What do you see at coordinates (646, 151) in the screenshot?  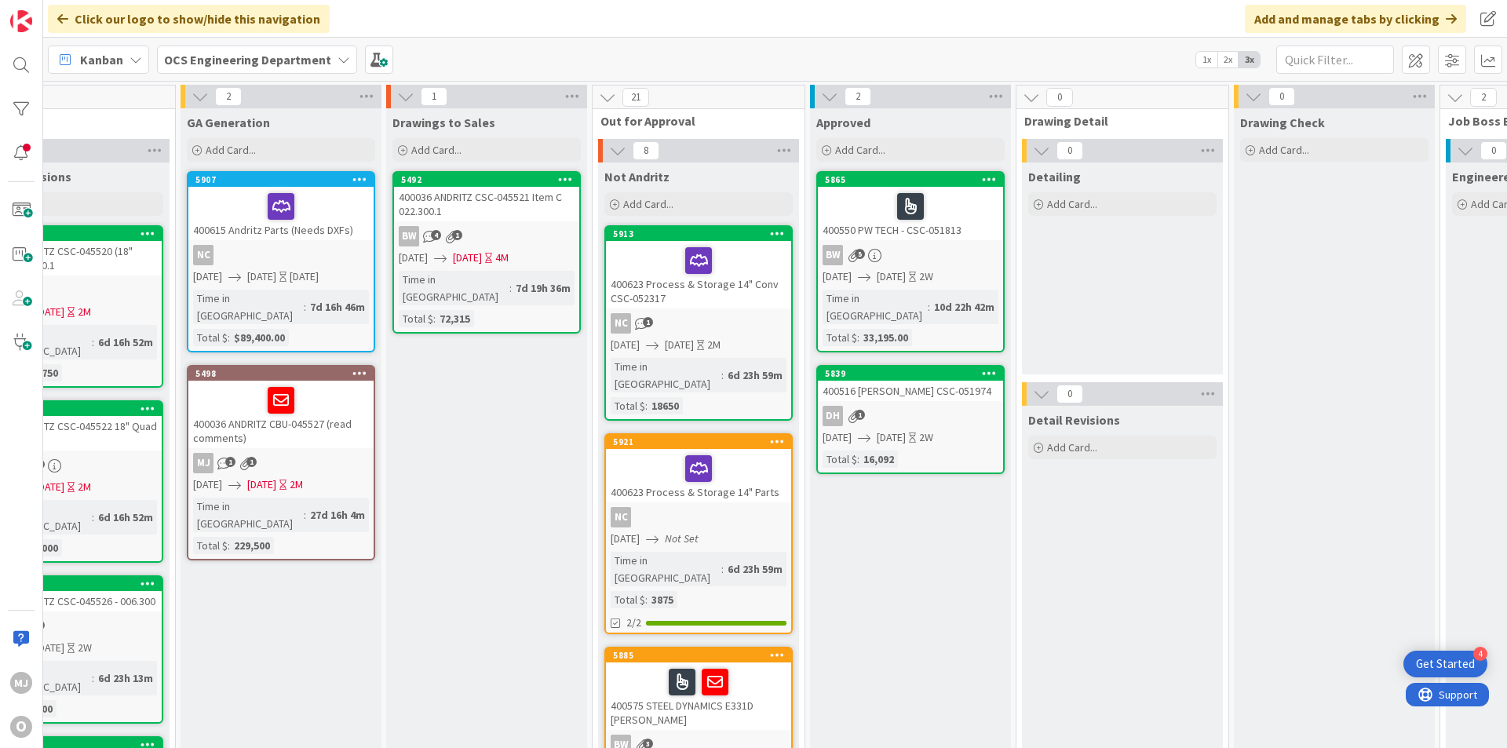 I see `span: 8` at bounding box center [646, 151].